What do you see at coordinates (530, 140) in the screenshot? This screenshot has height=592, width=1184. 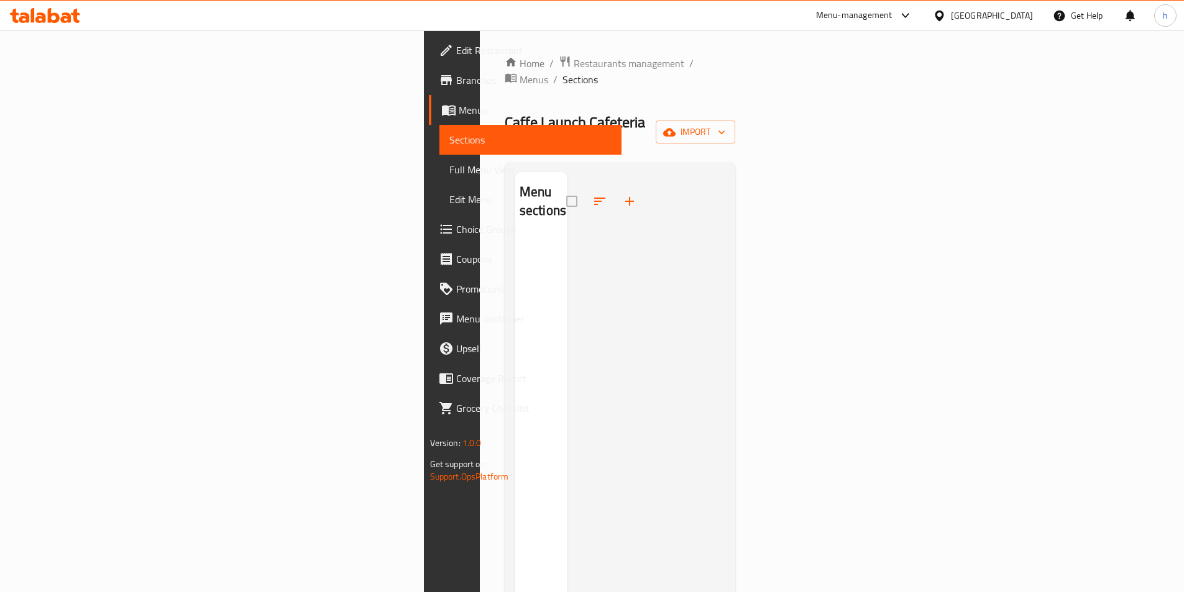 I see `a: Sections` at bounding box center [530, 140].